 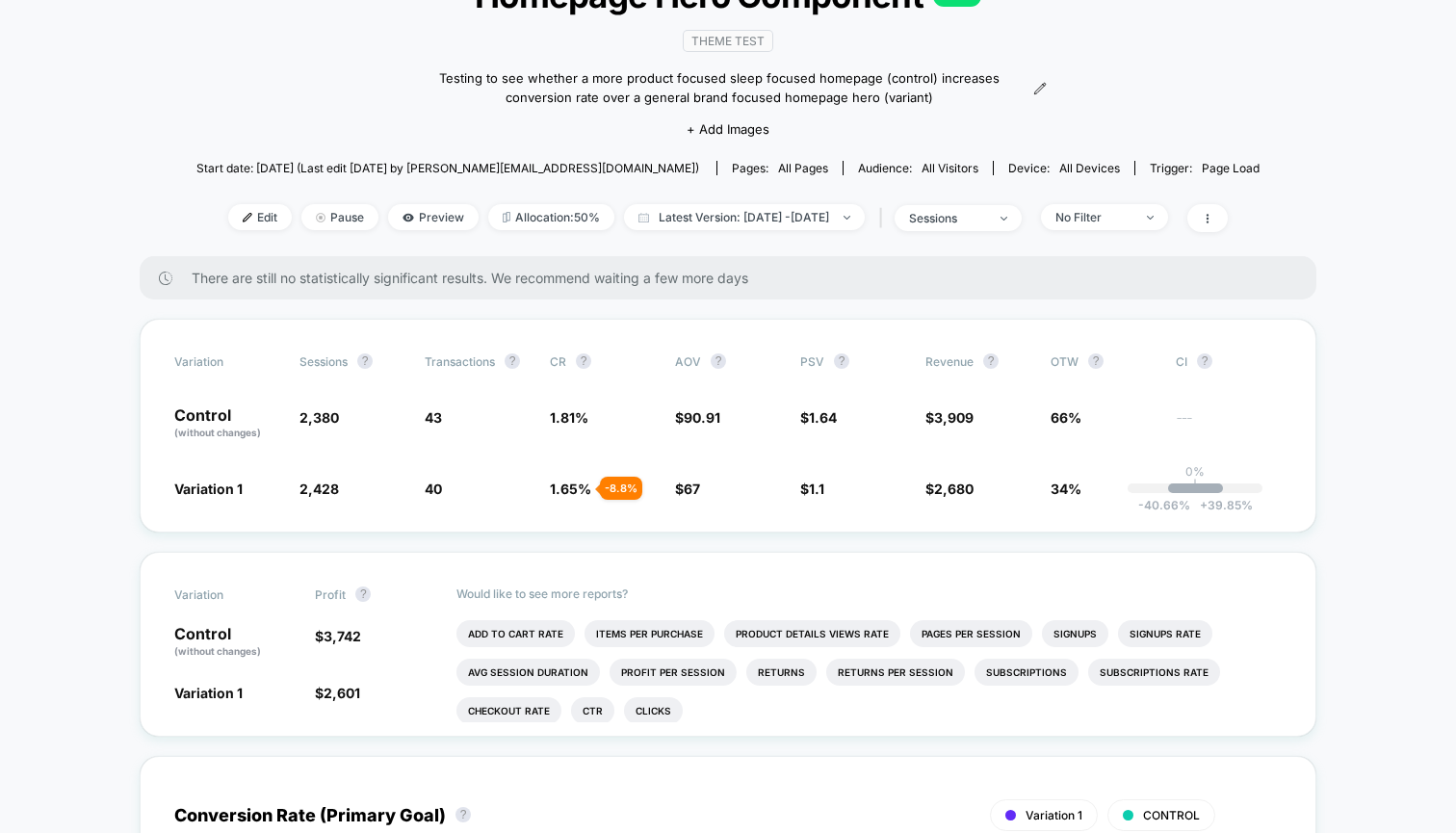 What do you see at coordinates (947, 217) in the screenshot?
I see `div: sessions` at bounding box center [947, 217].